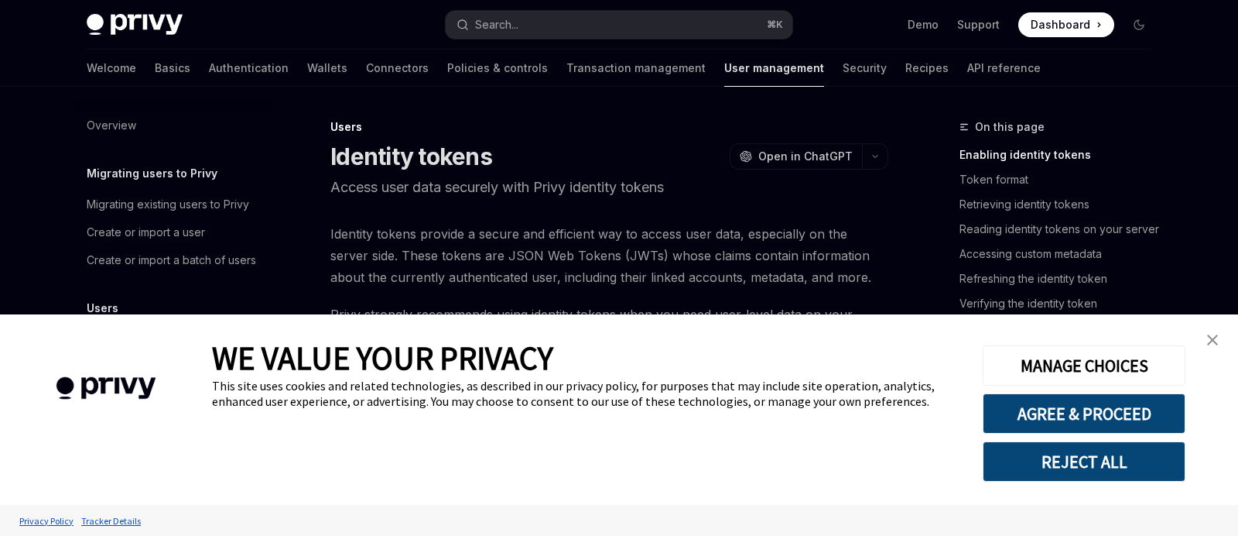 The width and height of the screenshot is (1238, 536). I want to click on span: Dashboard, so click(1060, 25).